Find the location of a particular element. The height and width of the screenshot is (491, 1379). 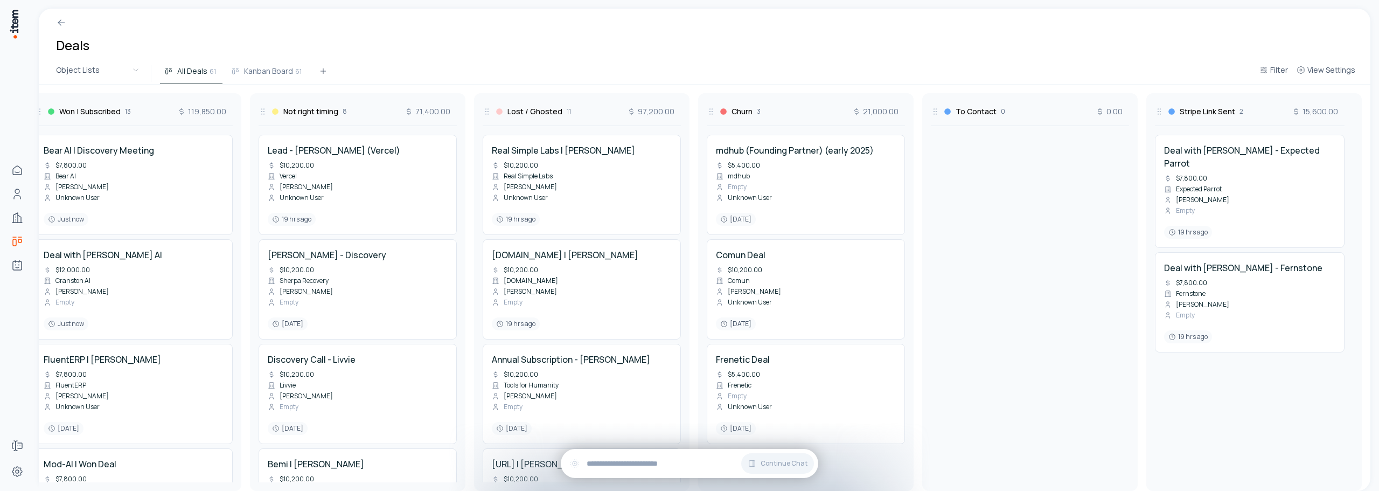

a: deals is located at coordinates (17, 241).